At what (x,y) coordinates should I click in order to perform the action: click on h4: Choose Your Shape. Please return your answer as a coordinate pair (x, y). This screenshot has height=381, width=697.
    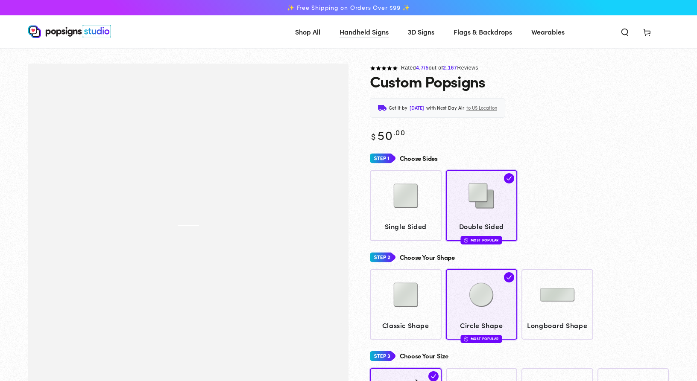
    Looking at the image, I should click on (427, 257).